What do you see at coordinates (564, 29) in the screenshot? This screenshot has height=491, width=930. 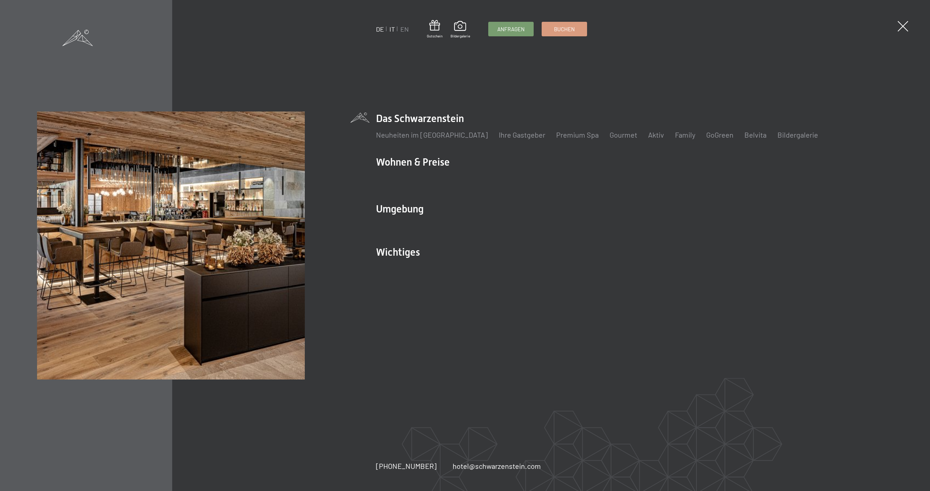 I see `span: Buchen` at bounding box center [564, 29].